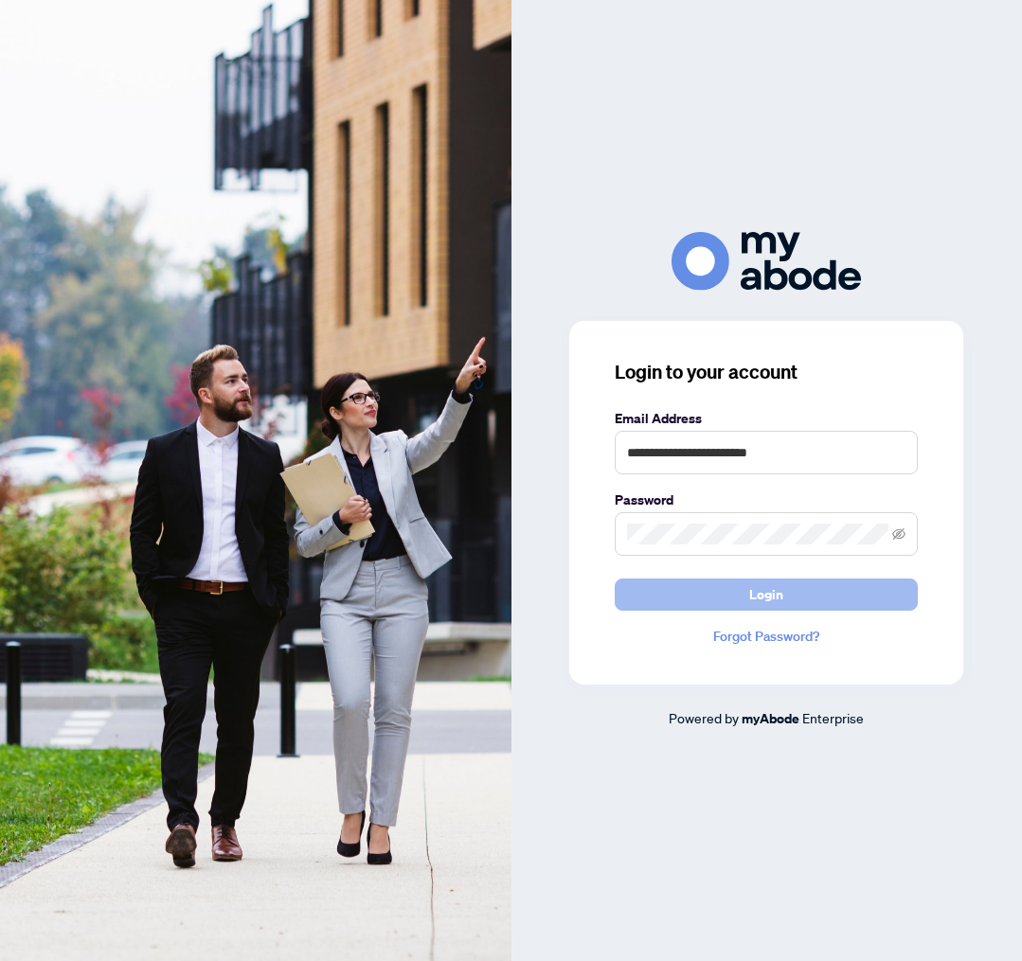  I want to click on span: Powered by, so click(703, 718).